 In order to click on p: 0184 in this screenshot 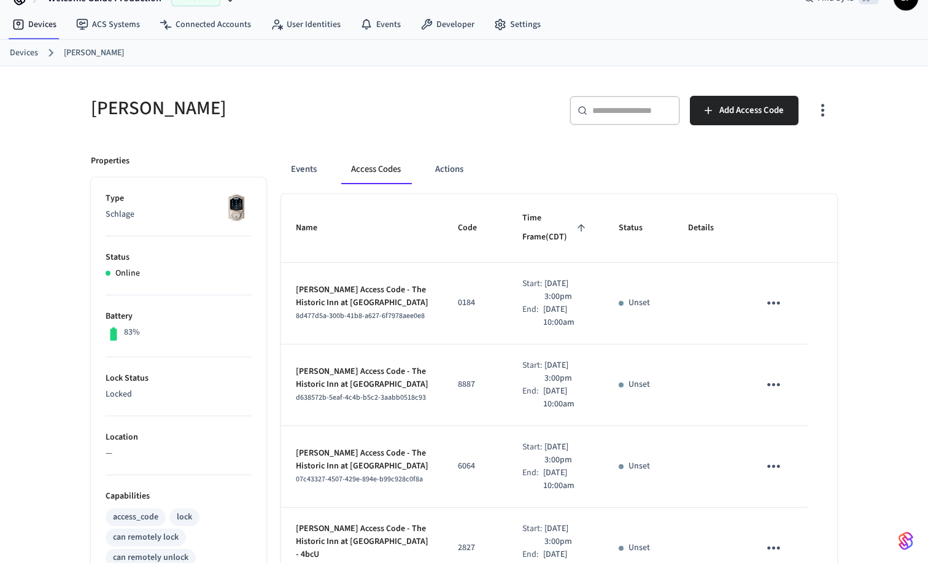, I will do `click(475, 303)`.